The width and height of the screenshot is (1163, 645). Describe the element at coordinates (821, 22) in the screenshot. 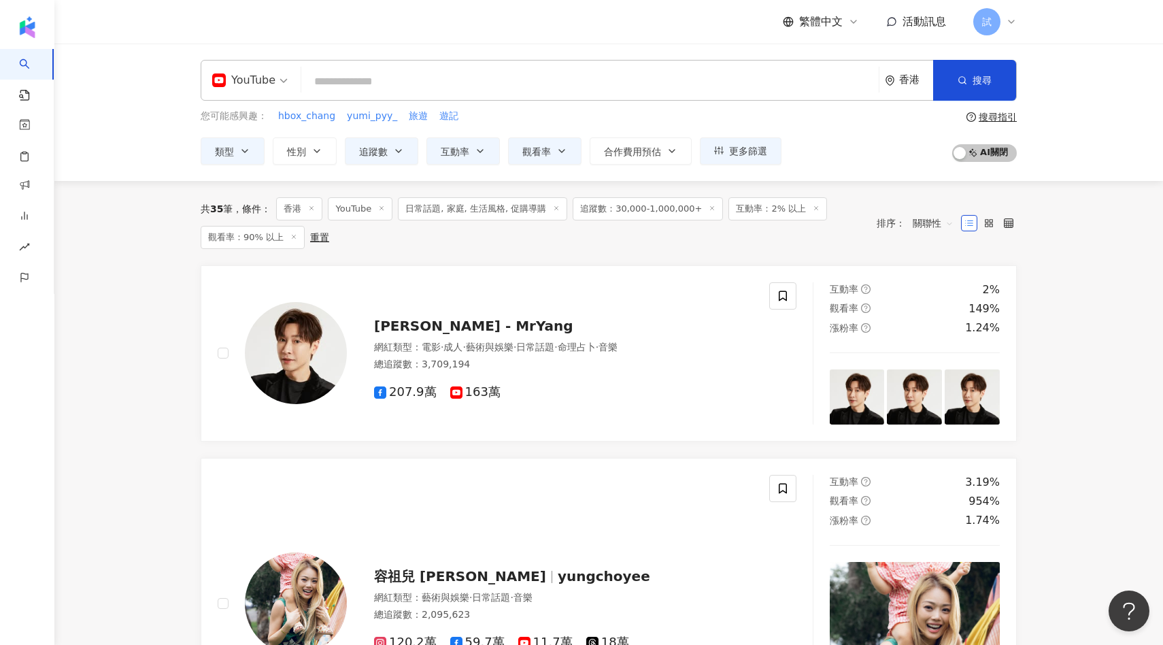

I see `span: 繁體中文` at that location.